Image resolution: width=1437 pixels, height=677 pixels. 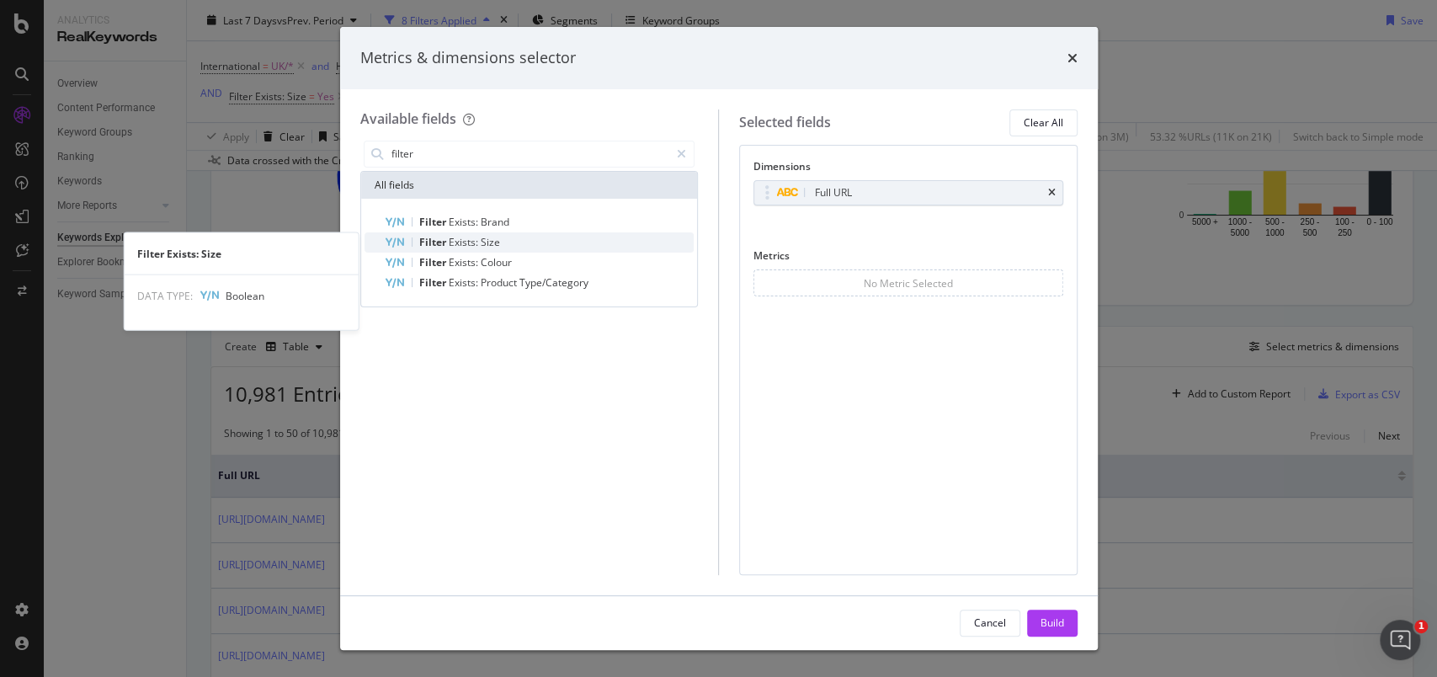 What do you see at coordinates (1043, 123) in the screenshot?
I see `button: Clear All` at bounding box center [1043, 123].